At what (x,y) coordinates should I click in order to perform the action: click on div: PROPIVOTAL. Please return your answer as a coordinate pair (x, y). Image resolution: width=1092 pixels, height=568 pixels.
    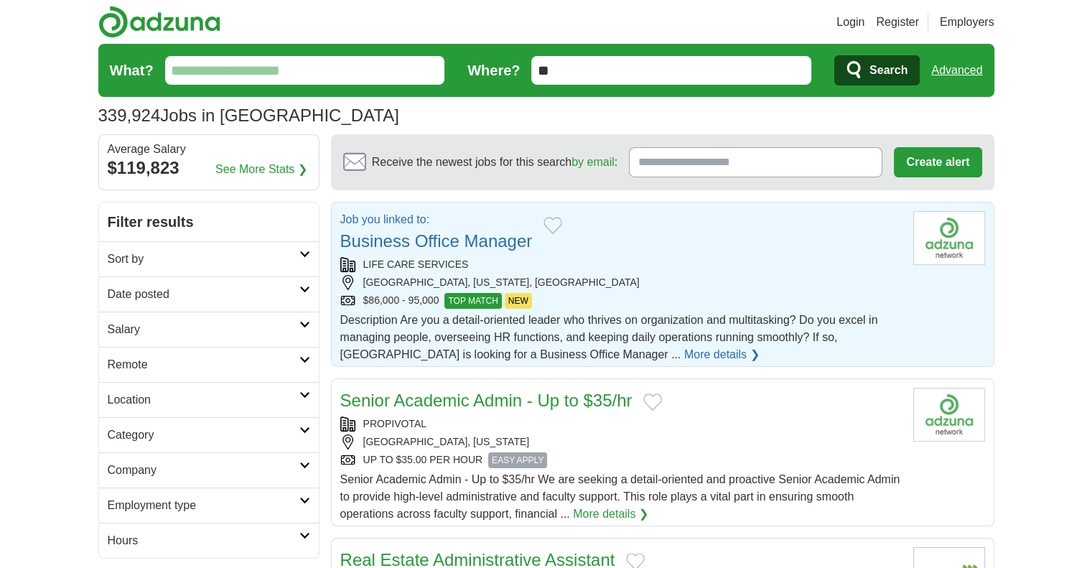
    Looking at the image, I should click on (621, 424).